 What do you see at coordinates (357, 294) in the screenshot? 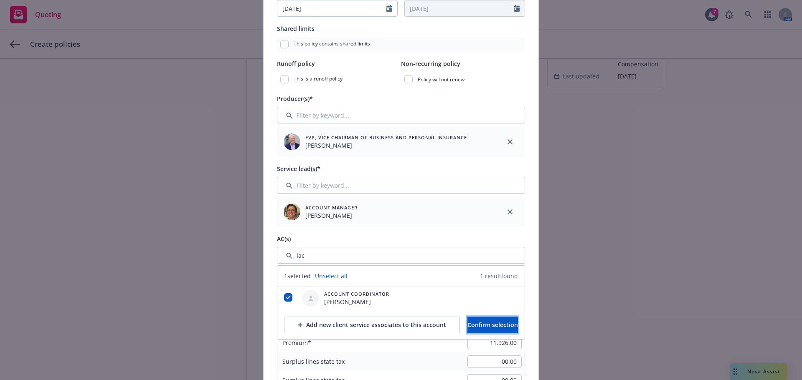
I see `span: Account Coordinator` at bounding box center [357, 294].